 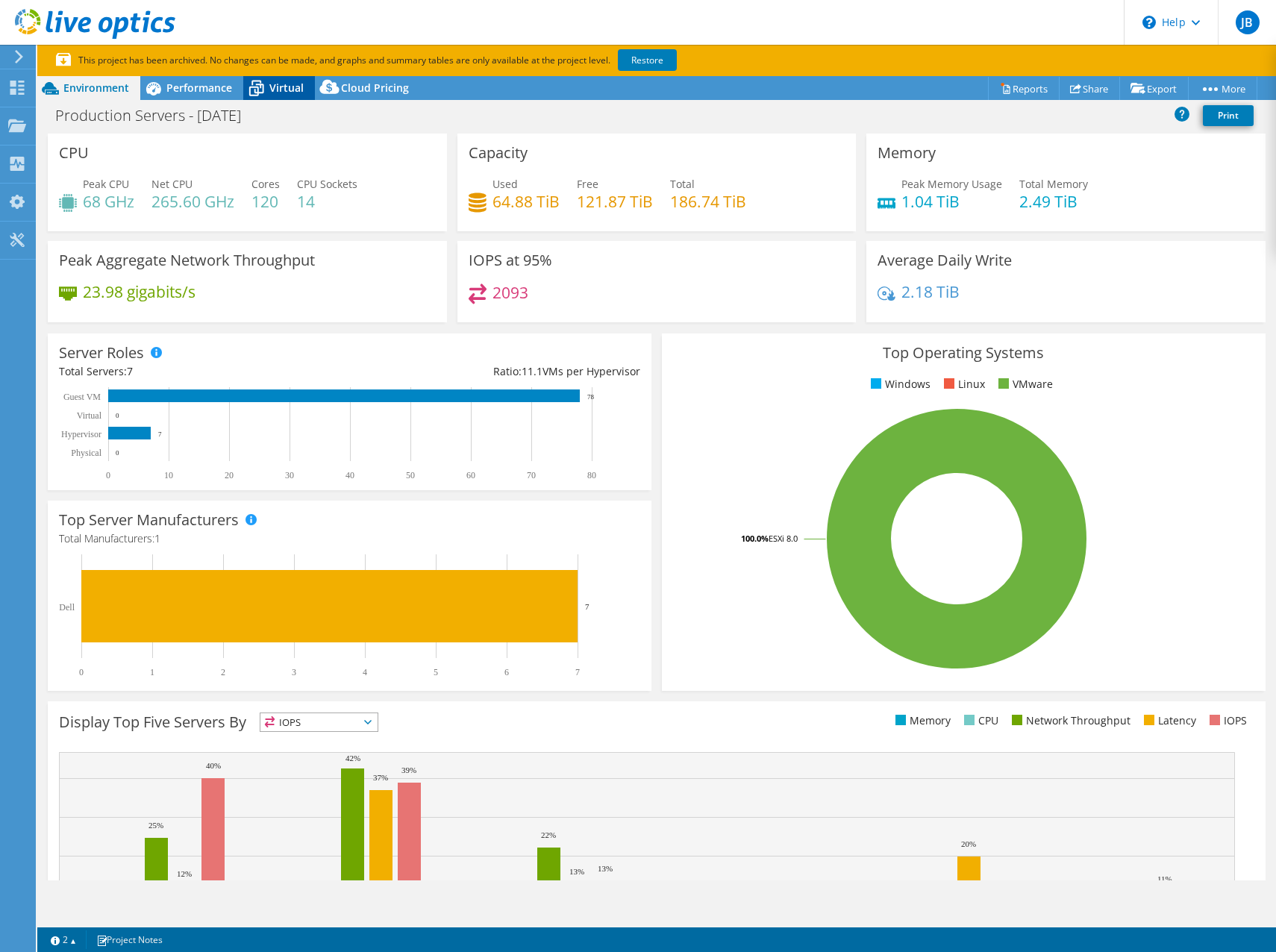 What do you see at coordinates (350, 475) in the screenshot?
I see `text: 40` at bounding box center [350, 475].